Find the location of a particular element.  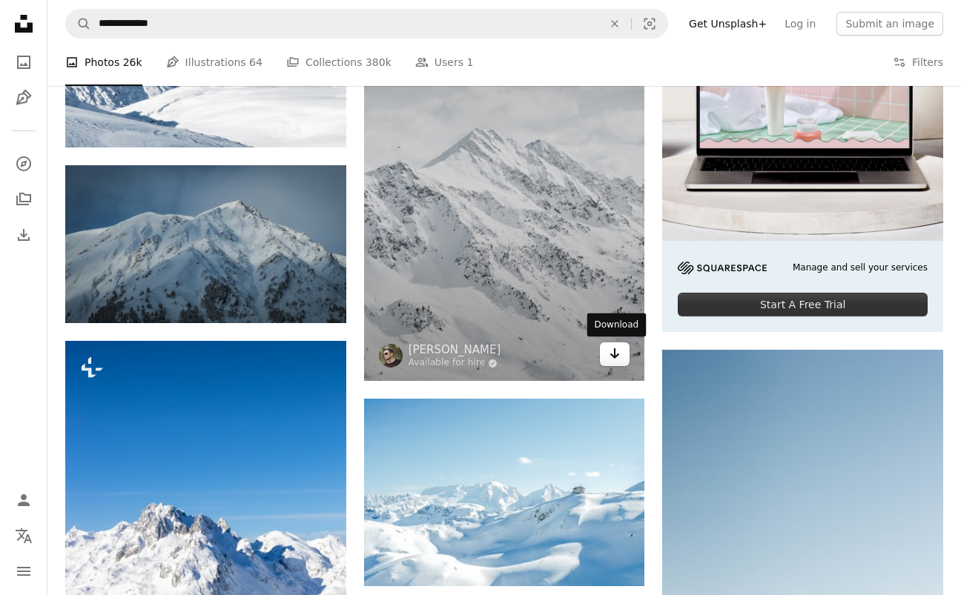

span: 1 is located at coordinates (469, 62).